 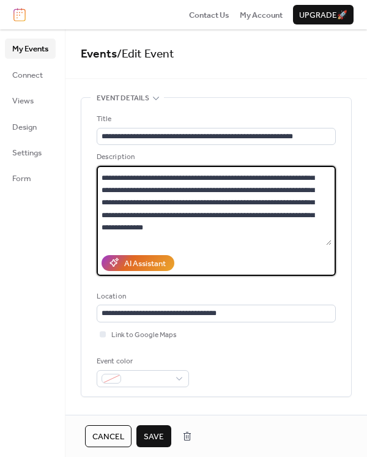 What do you see at coordinates (138, 263) in the screenshot?
I see `button: AI Assistant` at bounding box center [138, 263].